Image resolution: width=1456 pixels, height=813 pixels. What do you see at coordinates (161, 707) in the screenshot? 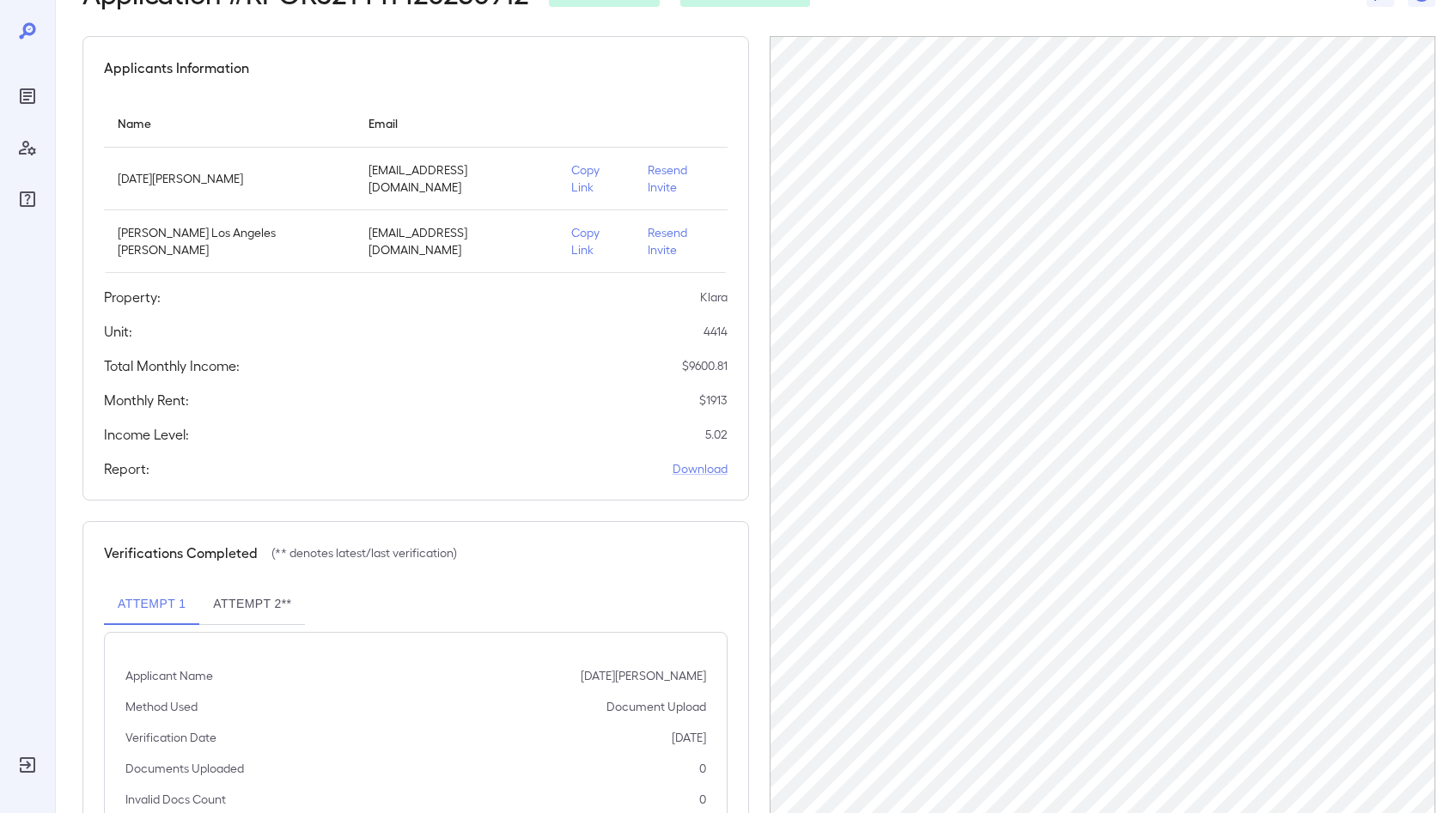
I see `p: Method Used` at bounding box center [161, 707].